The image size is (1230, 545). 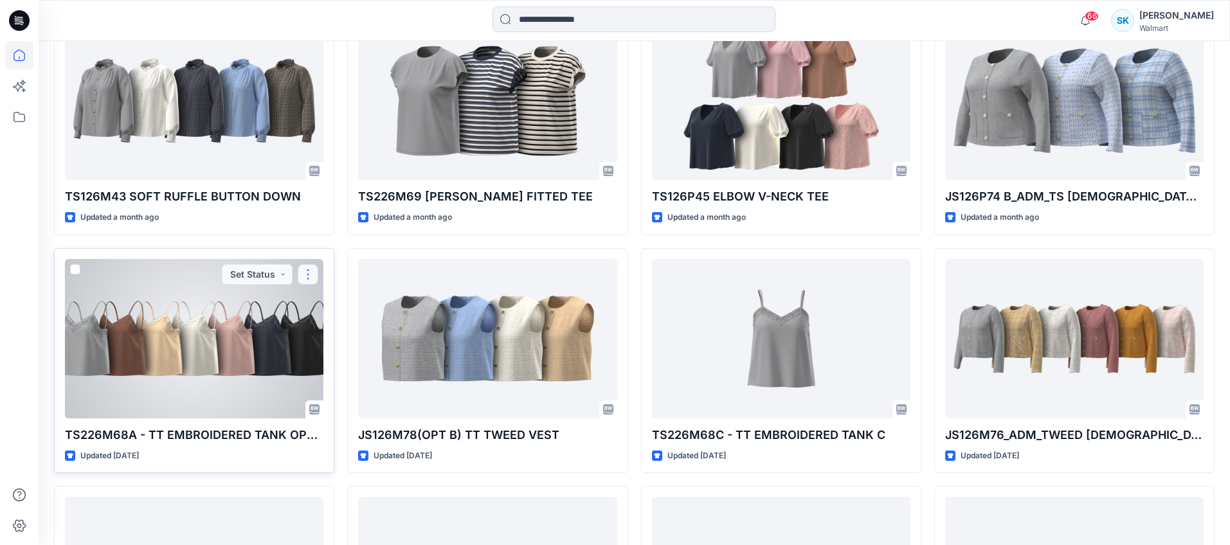 What do you see at coordinates (1075, 100) in the screenshot?
I see `a: JS126P74 B_ADM_TS LADY LIKE TWEED JACKET` at bounding box center [1075, 100].